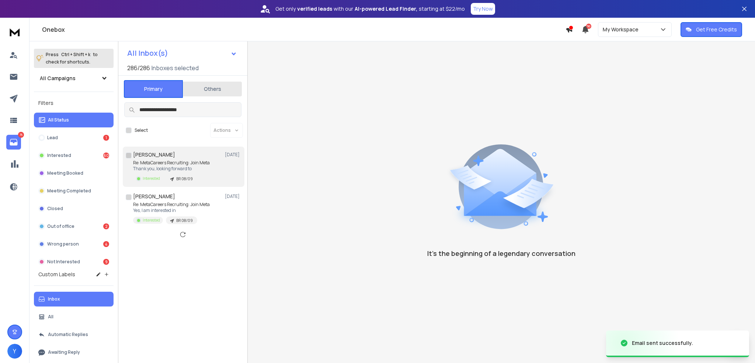 This screenshot has width=755, height=363. Describe the element at coordinates (304, 30) in the screenshot. I see `h1: Onebox` at that location.